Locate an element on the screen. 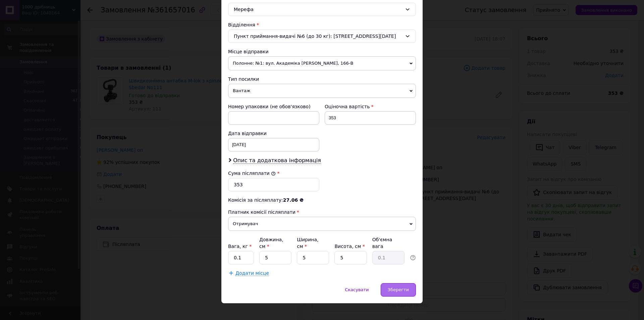 The height and width of the screenshot is (320, 644). div: Дата відправки is located at coordinates (274, 133).